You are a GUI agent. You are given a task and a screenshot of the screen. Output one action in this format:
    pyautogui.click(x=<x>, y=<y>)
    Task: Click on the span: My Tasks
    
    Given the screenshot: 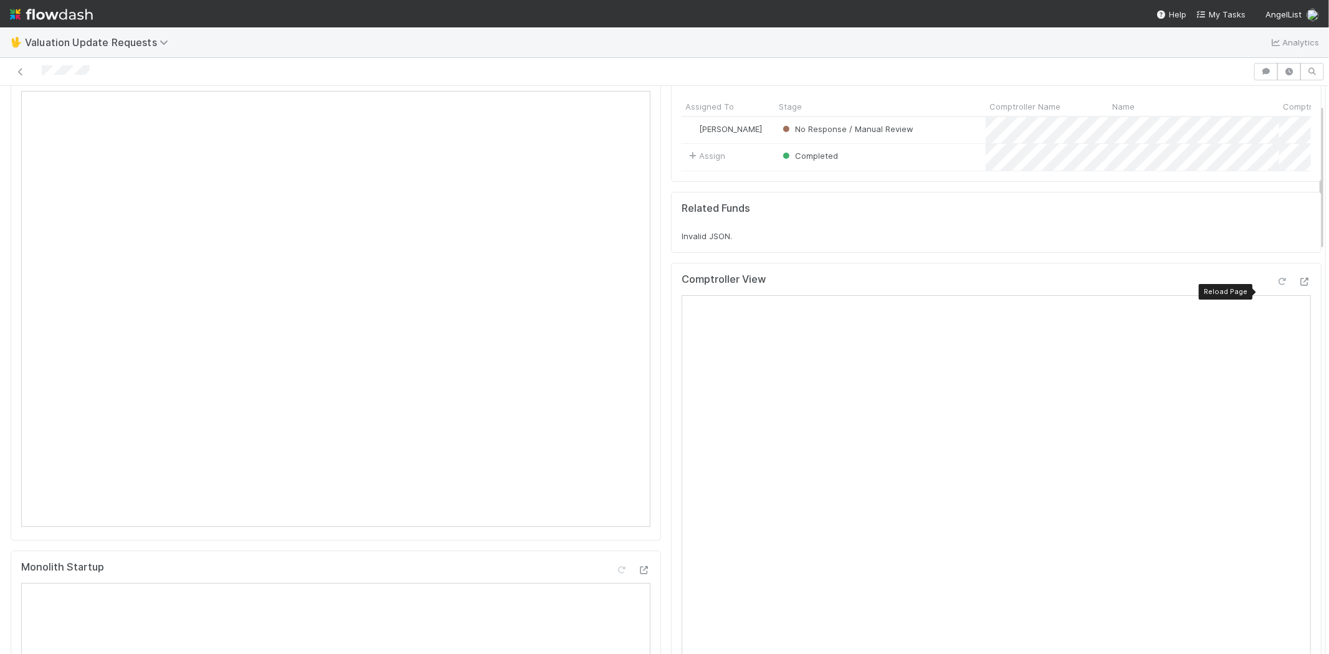 What is the action you would take?
    pyautogui.click(x=1220, y=14)
    